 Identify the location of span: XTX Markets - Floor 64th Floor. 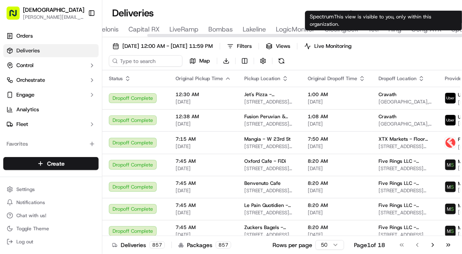
(406, 139).